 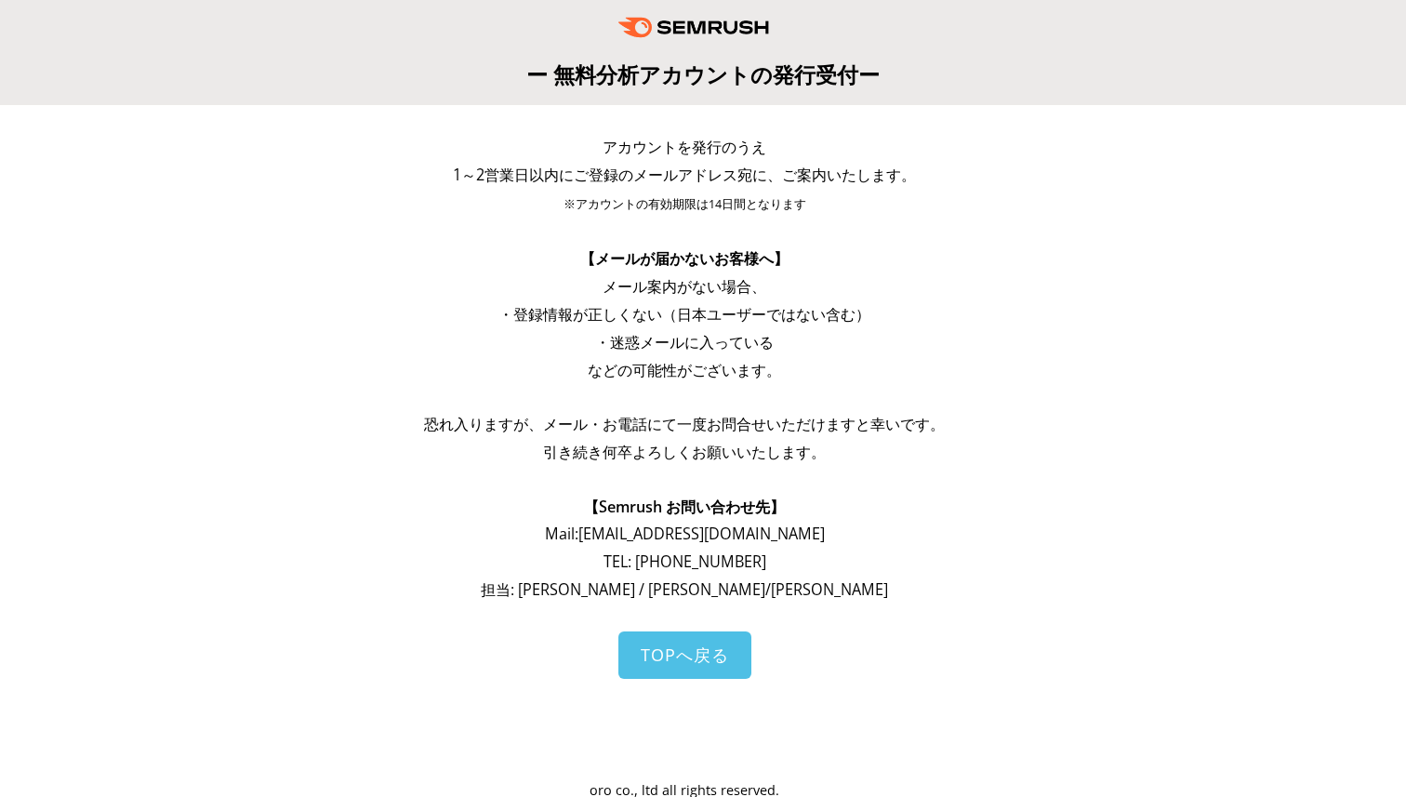 I want to click on span: メール案内がない場合、, so click(x=685, y=286).